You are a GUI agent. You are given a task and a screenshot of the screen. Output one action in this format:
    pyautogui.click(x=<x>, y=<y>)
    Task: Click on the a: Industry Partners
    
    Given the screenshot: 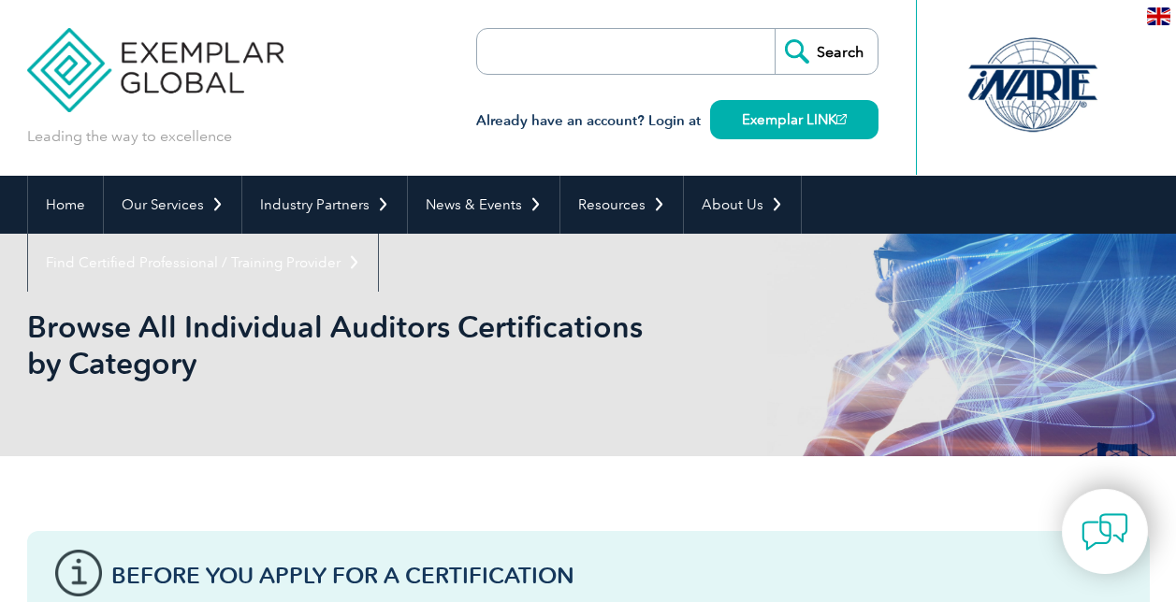 What is the action you would take?
    pyautogui.click(x=325, y=205)
    